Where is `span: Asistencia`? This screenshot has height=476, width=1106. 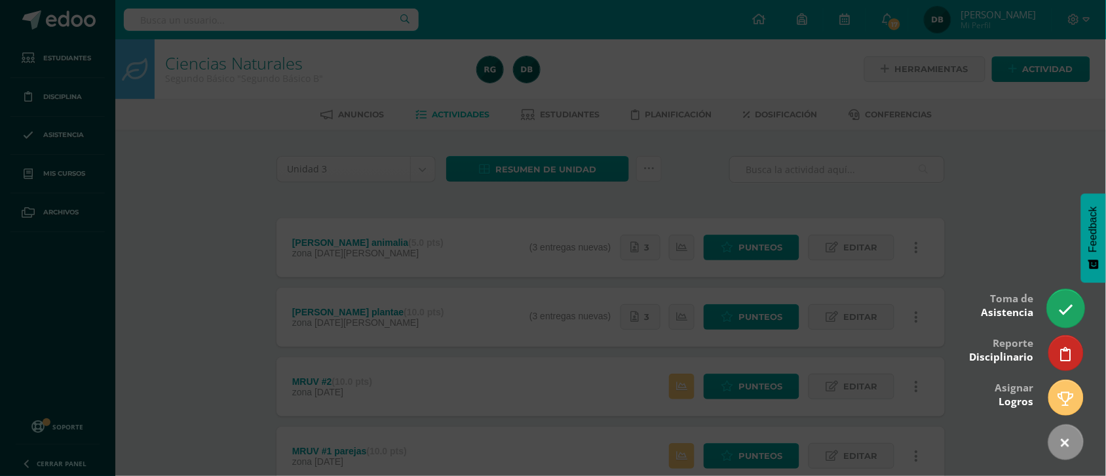
span: Asistencia is located at coordinates (1008, 312).